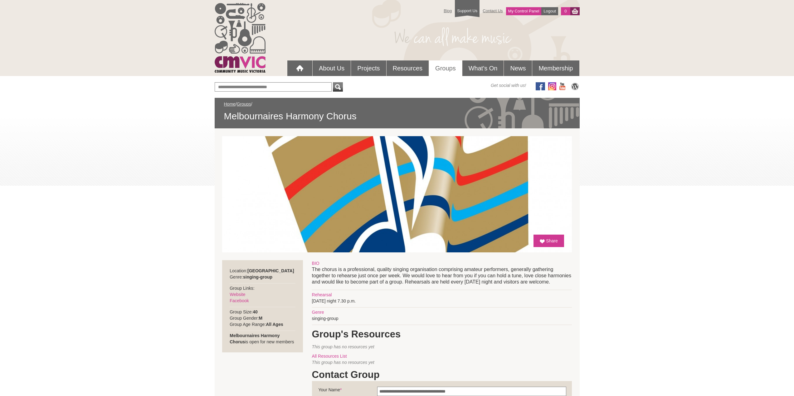 This screenshot has width=794, height=396. I want to click on strong: 40, so click(255, 312).